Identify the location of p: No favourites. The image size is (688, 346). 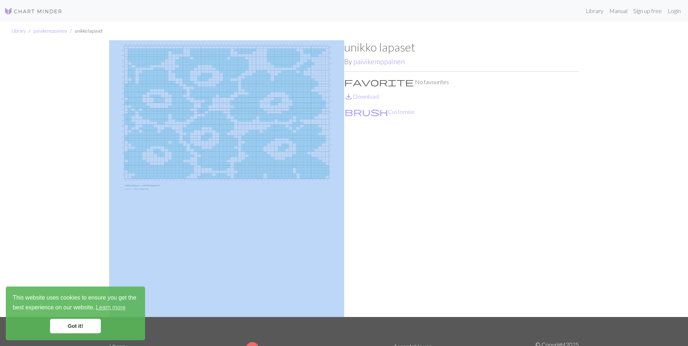
(461, 82).